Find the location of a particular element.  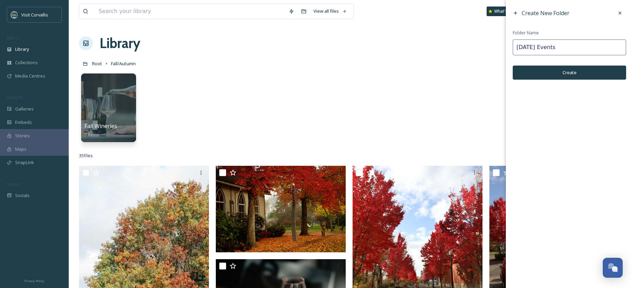

span: Collections is located at coordinates (26, 63).